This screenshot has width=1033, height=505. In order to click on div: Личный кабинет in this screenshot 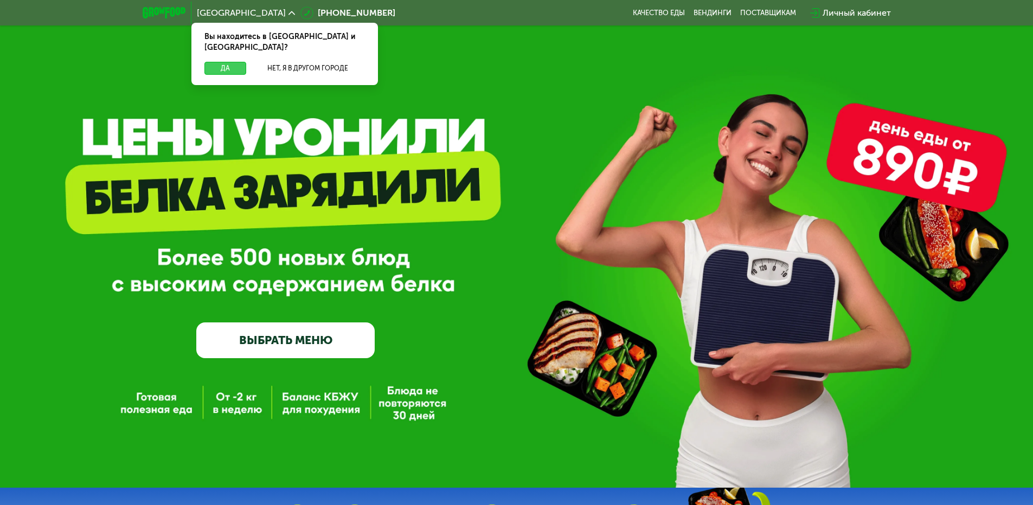, I will do `click(856, 13)`.